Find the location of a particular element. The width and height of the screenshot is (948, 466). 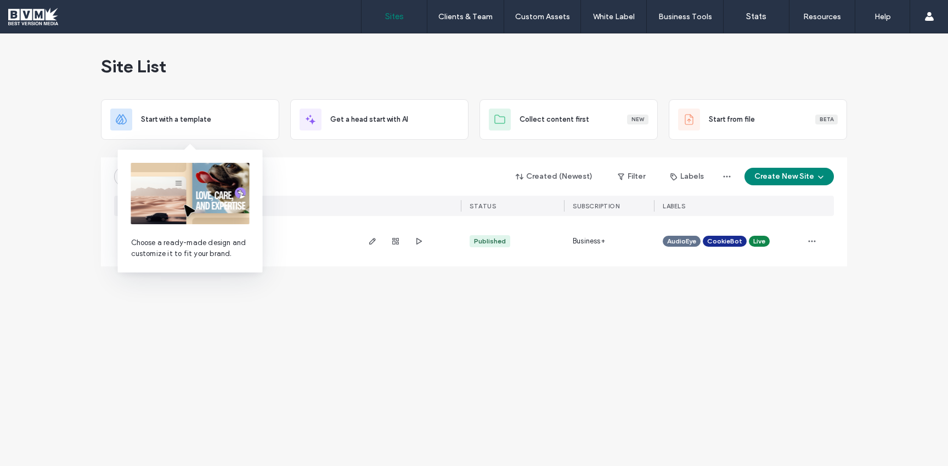

label: White Label is located at coordinates (614, 16).